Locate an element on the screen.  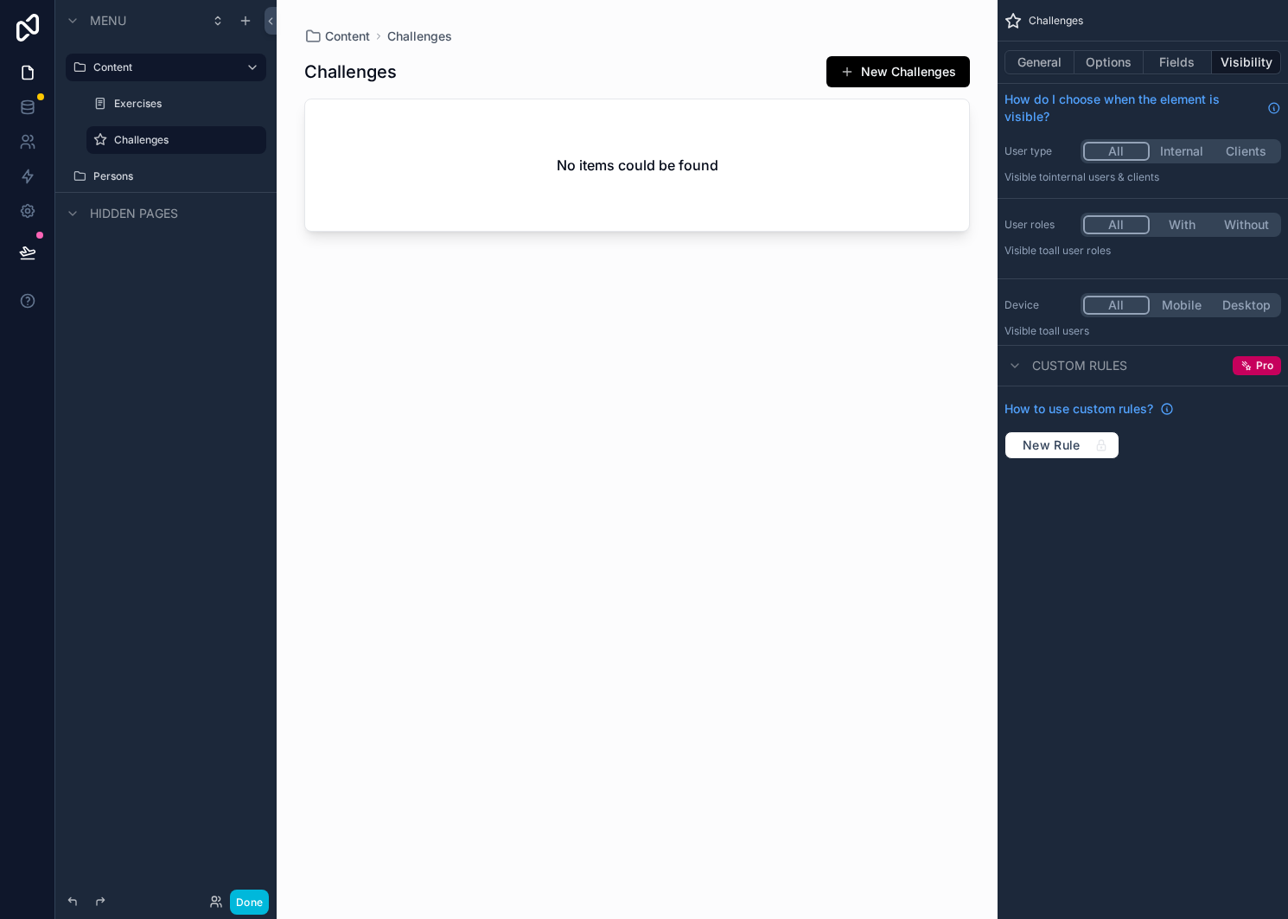
span: Challenges is located at coordinates (1055, 21).